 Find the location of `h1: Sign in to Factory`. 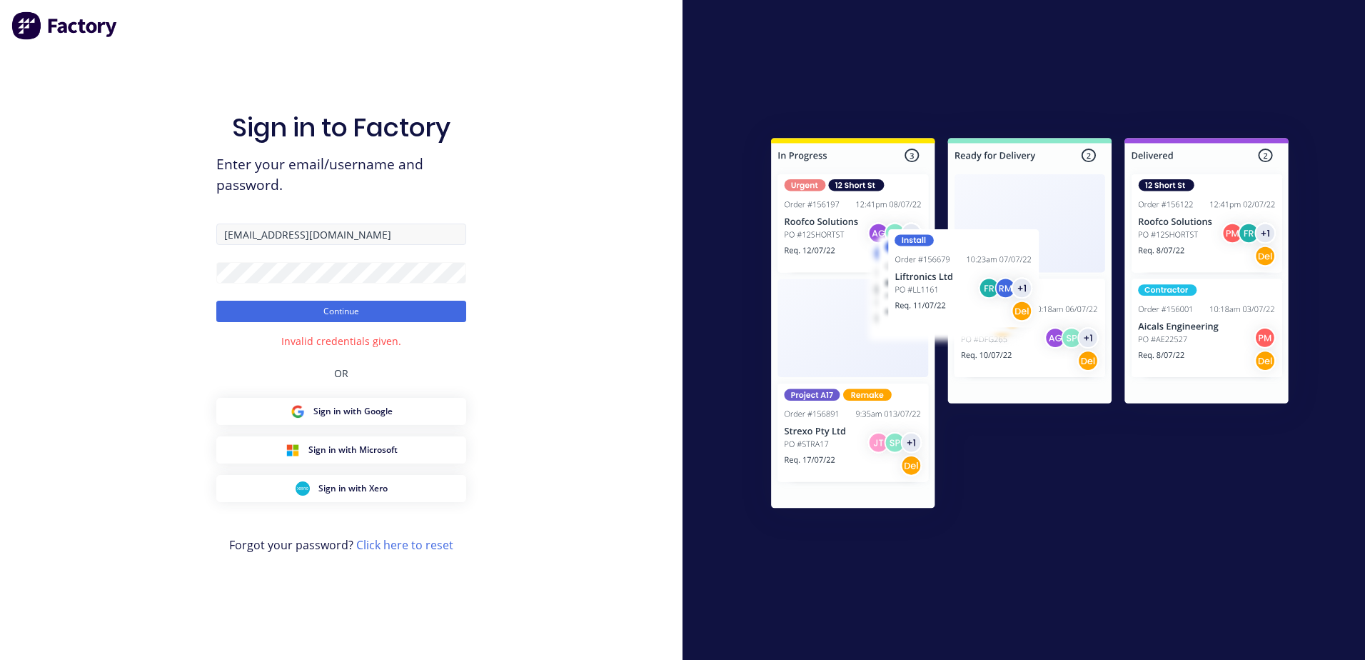

h1: Sign in to Factory is located at coordinates (341, 127).